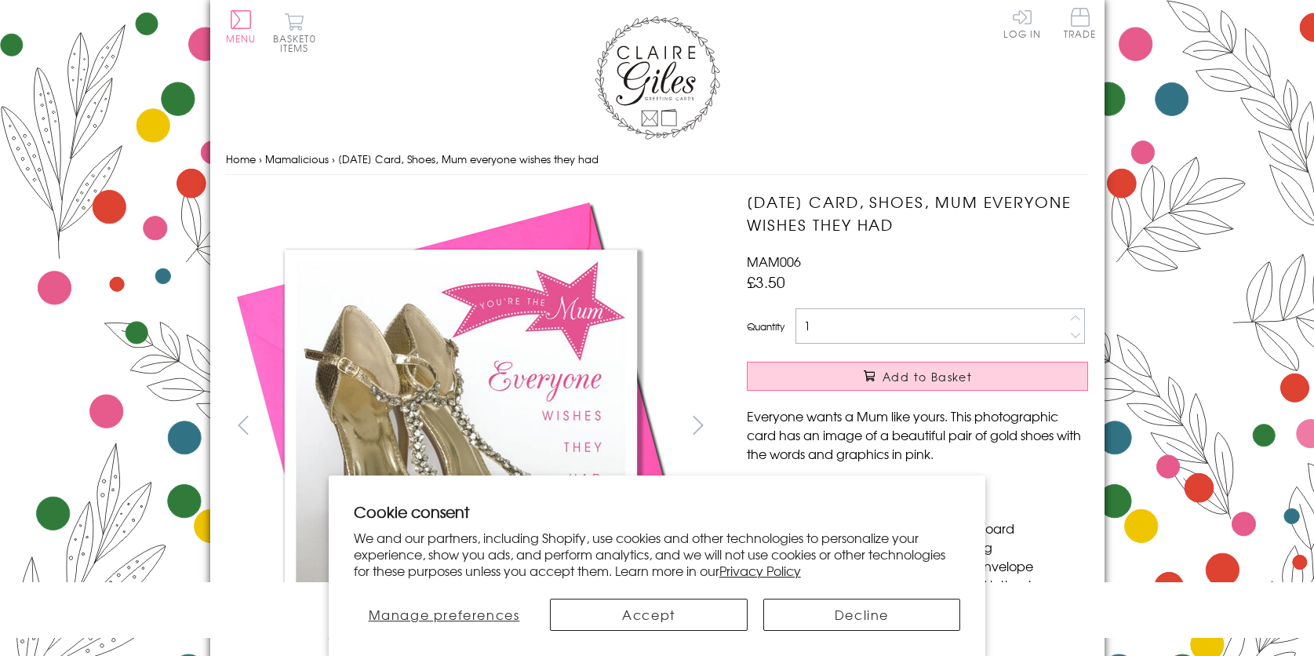  Describe the element at coordinates (296, 158) in the screenshot. I see `a: Mamalicious` at that location.